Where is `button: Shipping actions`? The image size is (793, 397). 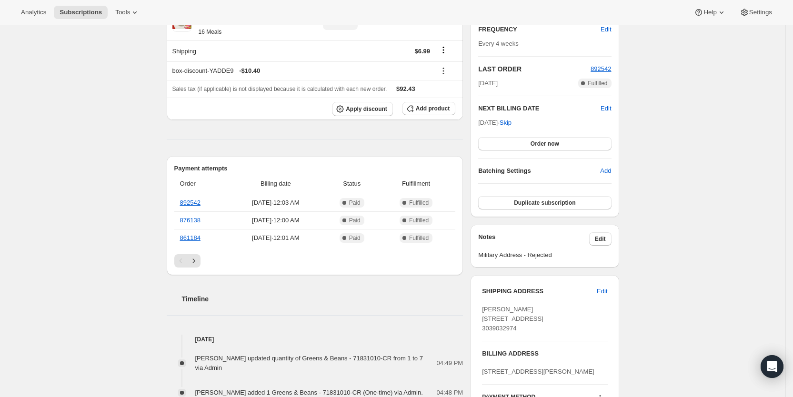
button: Shipping actions is located at coordinates (444, 50).